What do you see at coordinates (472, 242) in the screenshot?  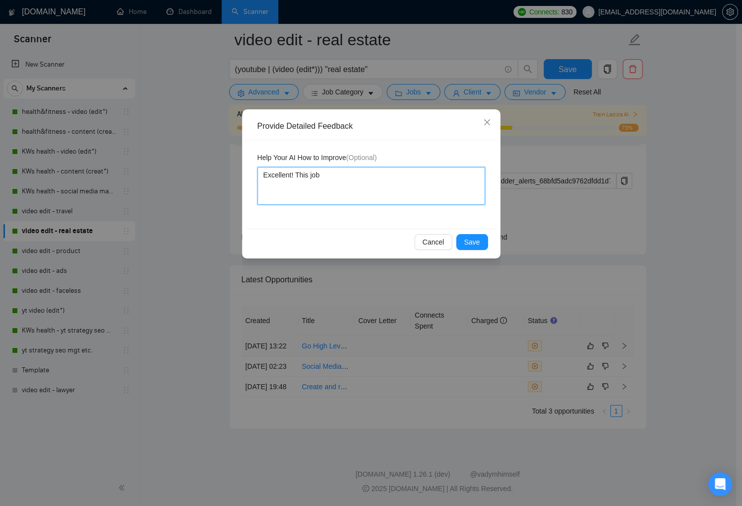 I see `span: Save` at bounding box center [472, 242].